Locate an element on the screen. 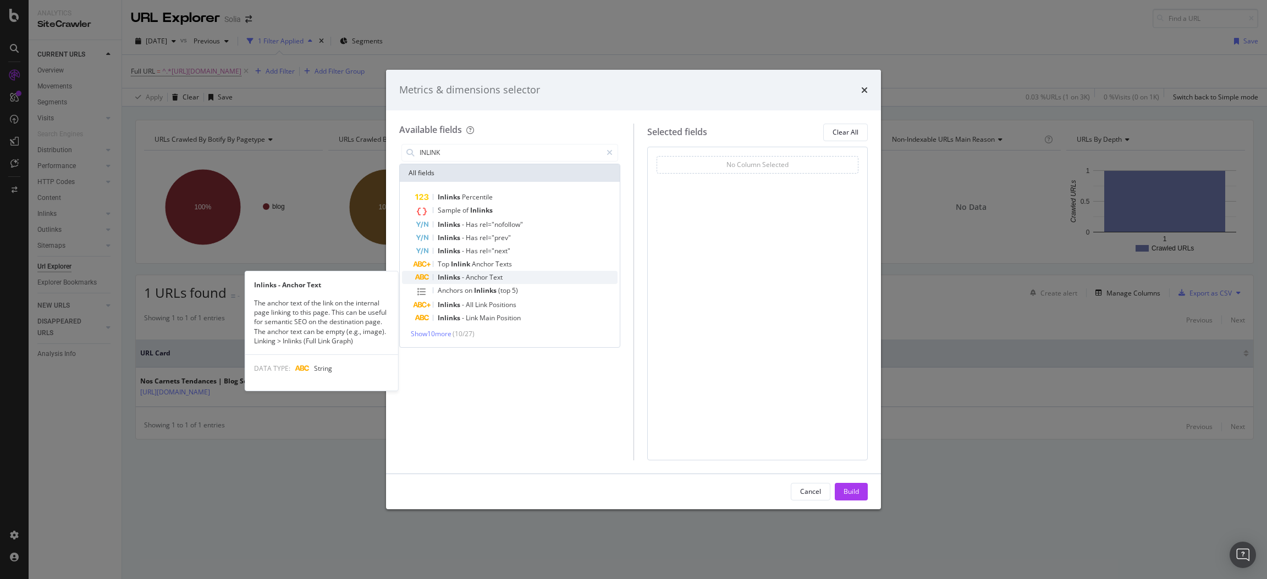 This screenshot has width=1267, height=579. span: Top is located at coordinates (444, 264).